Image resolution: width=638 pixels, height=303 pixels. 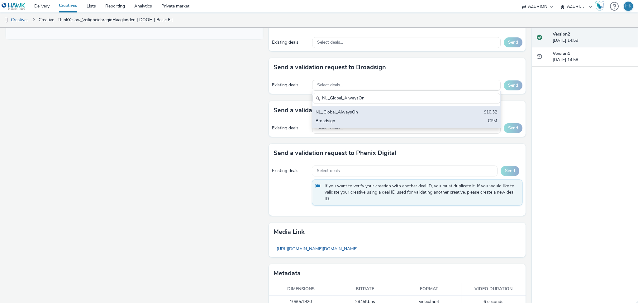 I want to click on h3: Send a validation request to Broadsign, so click(x=329, y=67).